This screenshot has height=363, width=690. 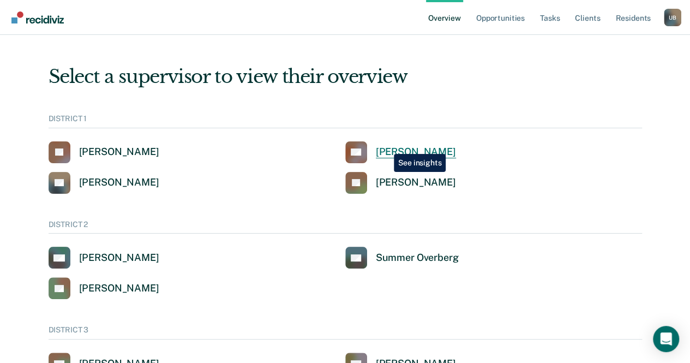 What do you see at coordinates (345, 76) in the screenshot?
I see `div: Select a supervisor to view their overview` at bounding box center [345, 76].